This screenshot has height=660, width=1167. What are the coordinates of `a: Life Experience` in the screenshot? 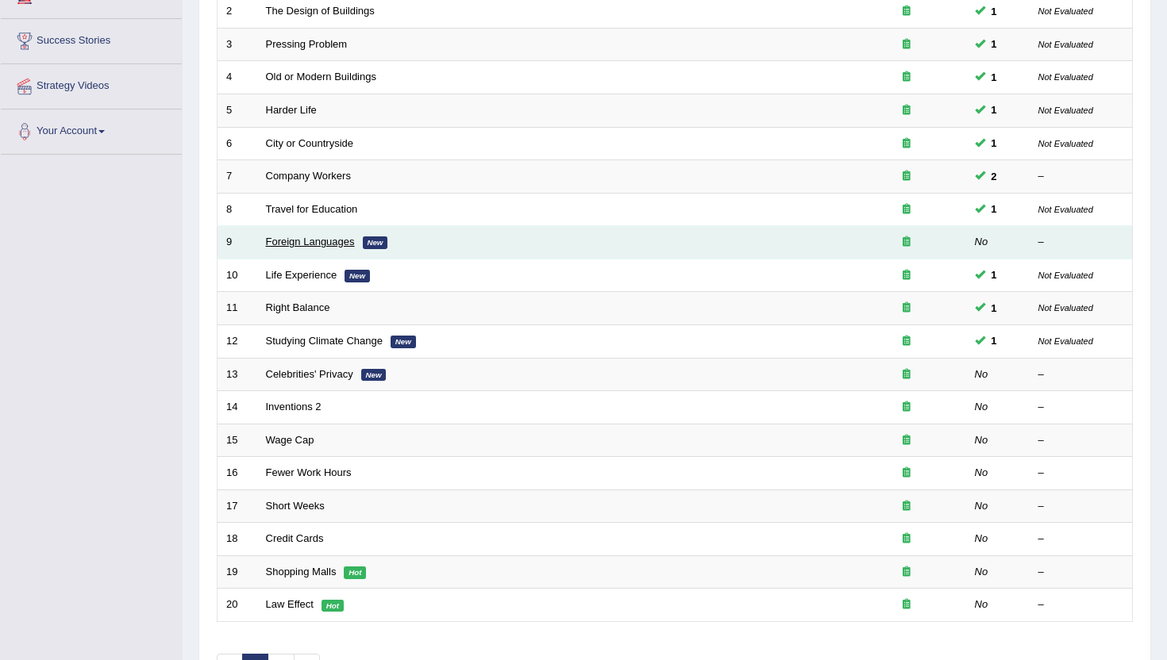 It's located at (302, 275).